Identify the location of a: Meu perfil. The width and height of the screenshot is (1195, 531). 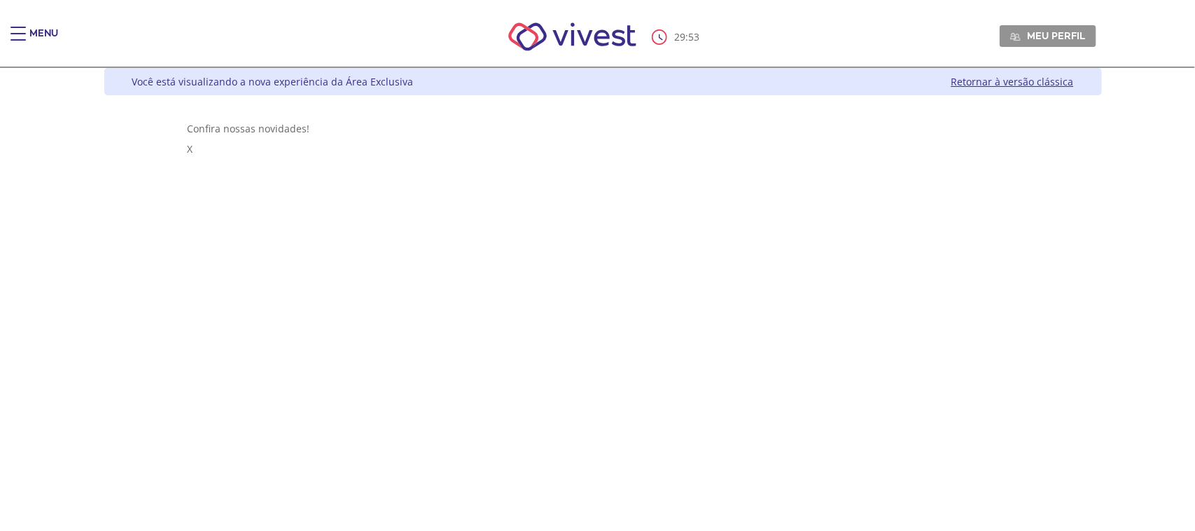
(1048, 36).